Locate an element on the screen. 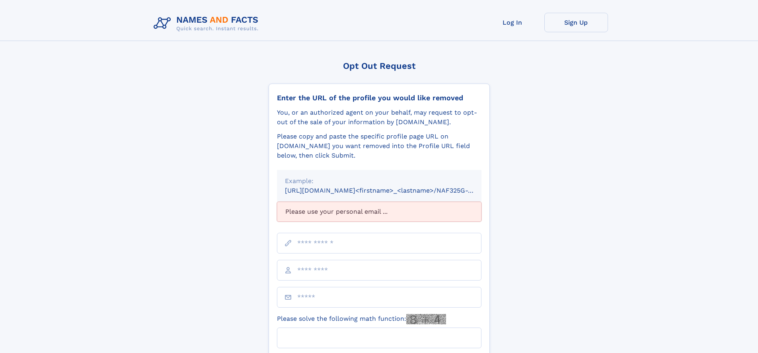 Image resolution: width=758 pixels, height=353 pixels. img: Logo Names and Facts is located at coordinates (208, 23).